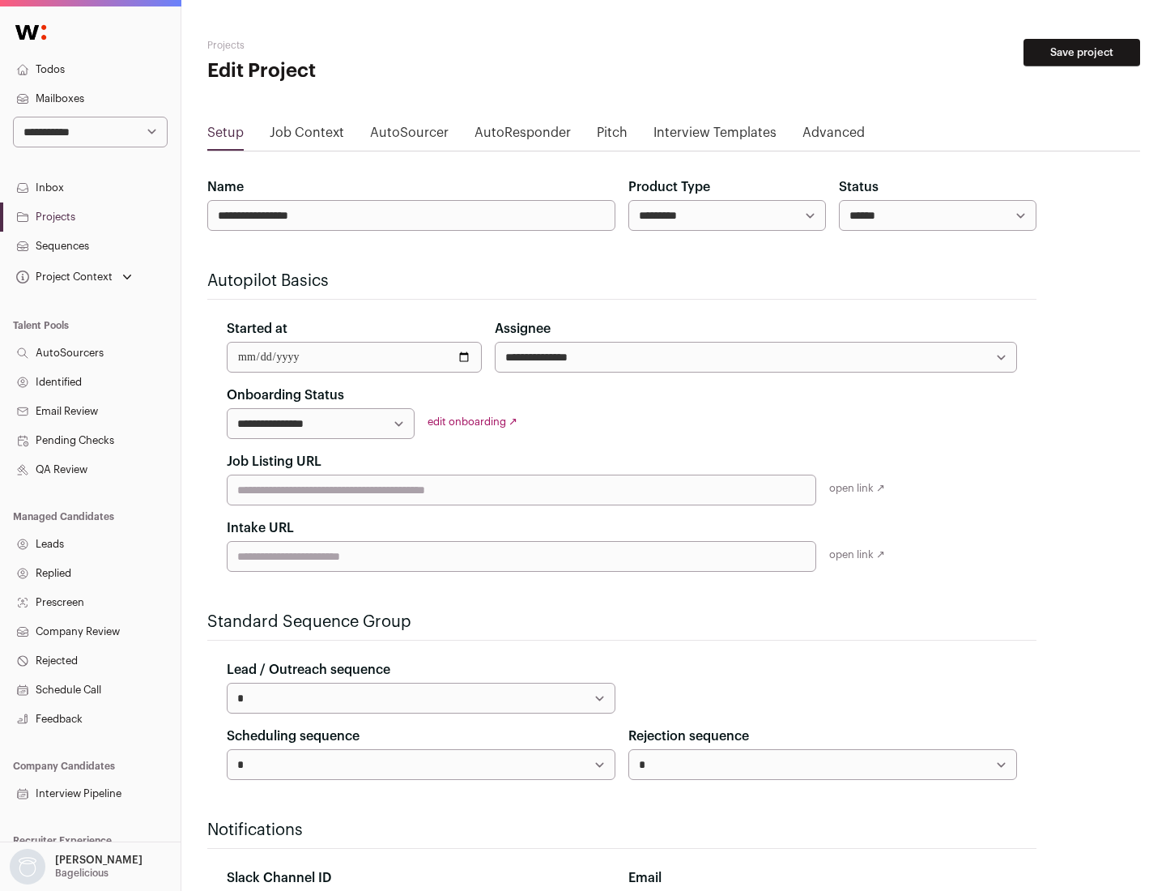 The width and height of the screenshot is (1166, 891). I want to click on a: Interview Templates, so click(715, 136).